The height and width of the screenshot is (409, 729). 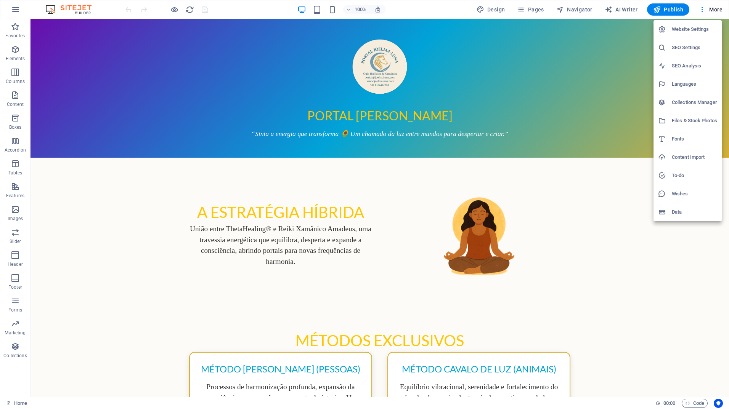 I want to click on h6: SEO Analysis, so click(x=694, y=66).